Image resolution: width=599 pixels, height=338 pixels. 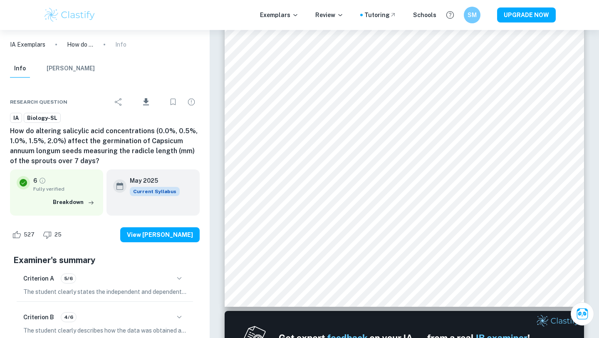 I want to click on a: Clastify logo, so click(x=69, y=15).